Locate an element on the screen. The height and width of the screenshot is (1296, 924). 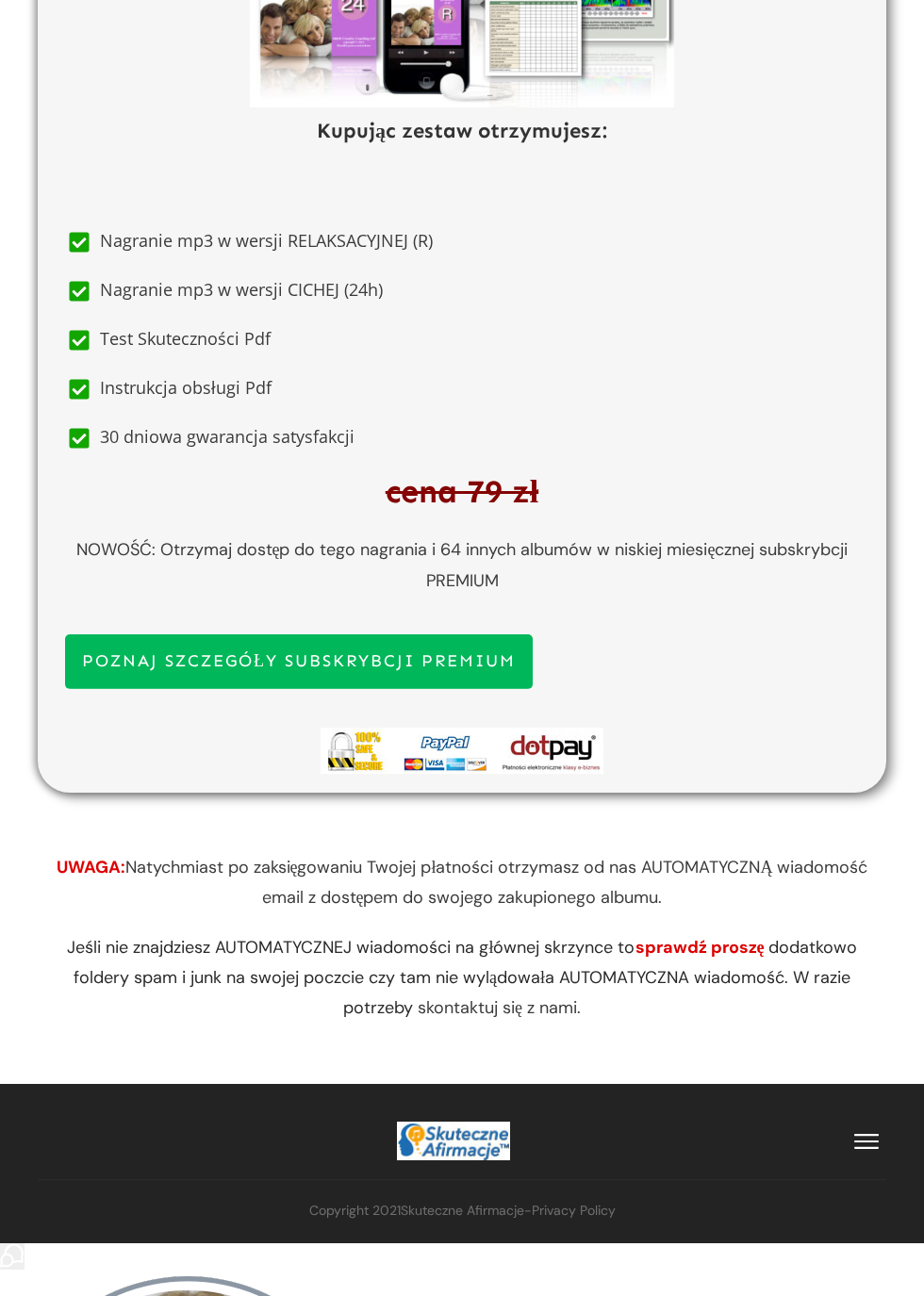
p: Natychmiast po zaksięgowaniu Twojej płatności otrzymasz od nas AUTOMATYCZNĄ wiadomość email z dos... is located at coordinates (462, 892).